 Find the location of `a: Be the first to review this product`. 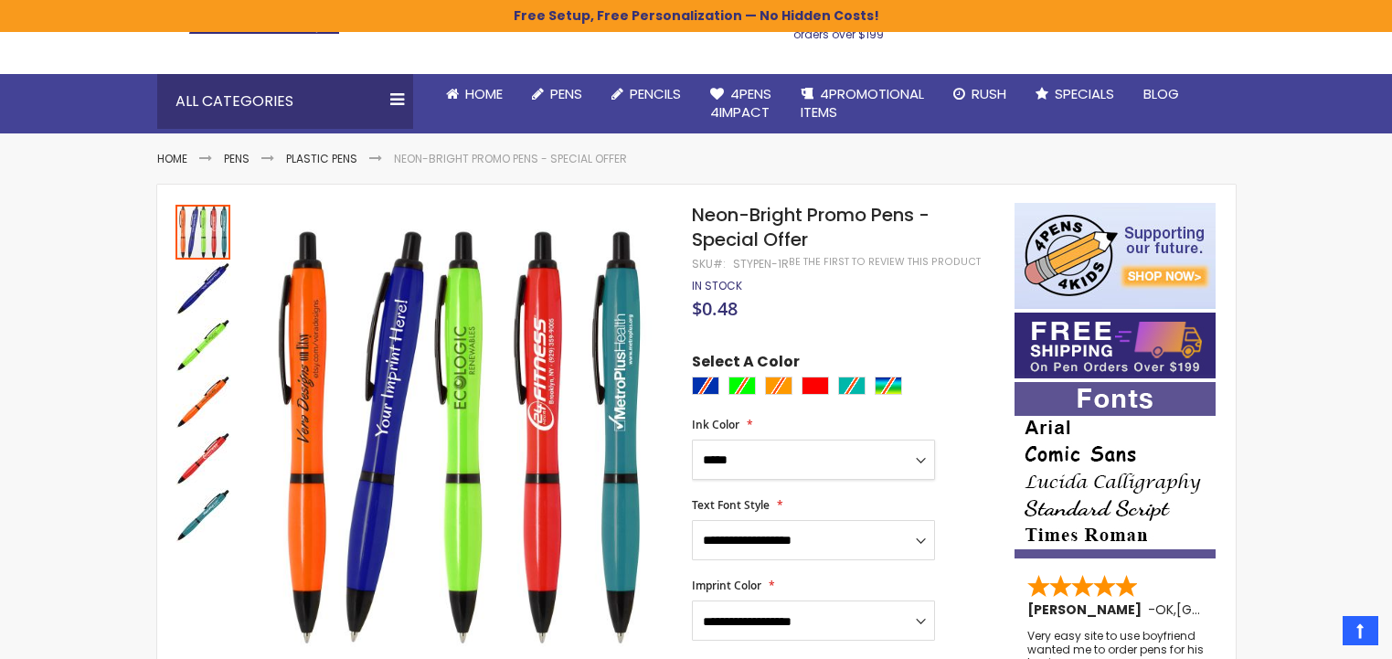

a: Be the first to review this product is located at coordinates (885, 261).